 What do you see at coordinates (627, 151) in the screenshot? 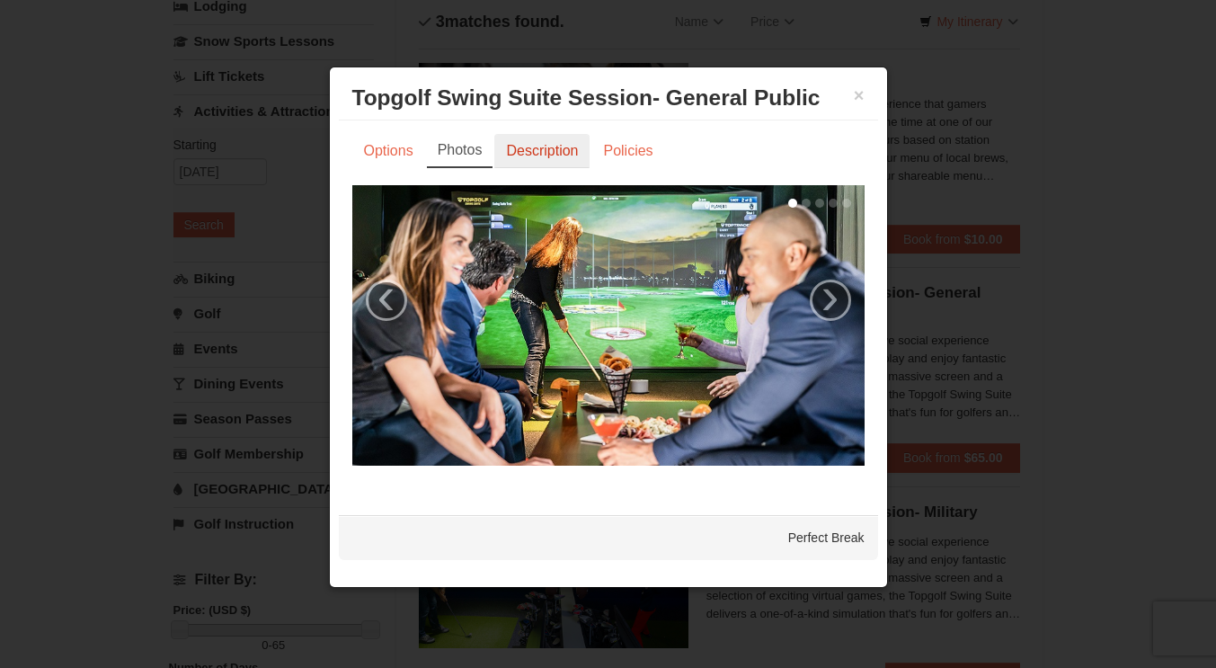
I see `a: Policies` at bounding box center [627, 151].